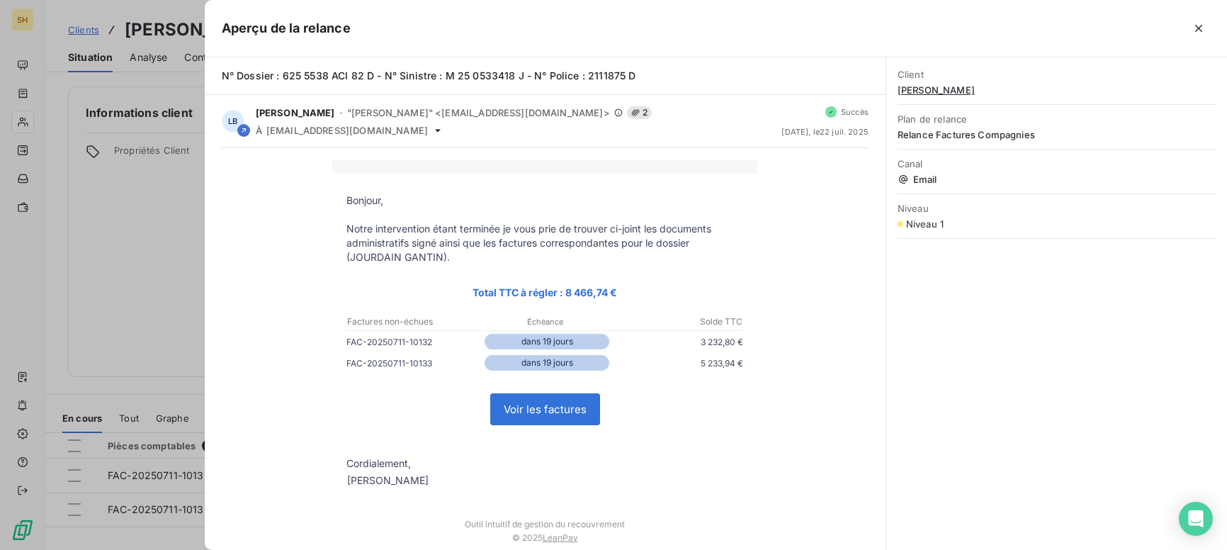 The image size is (1227, 550). Describe the element at coordinates (1056, 208) in the screenshot. I see `span: Niveau` at that location.